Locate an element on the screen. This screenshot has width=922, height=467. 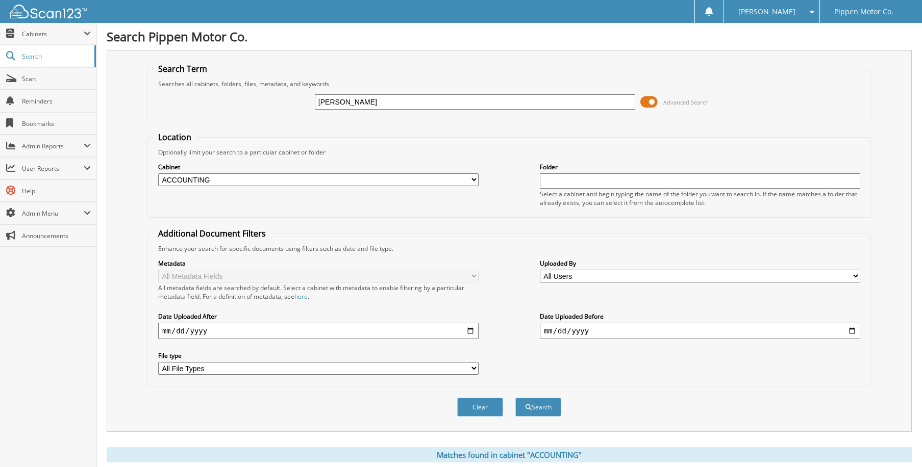
span: User Reports is located at coordinates (53, 168).